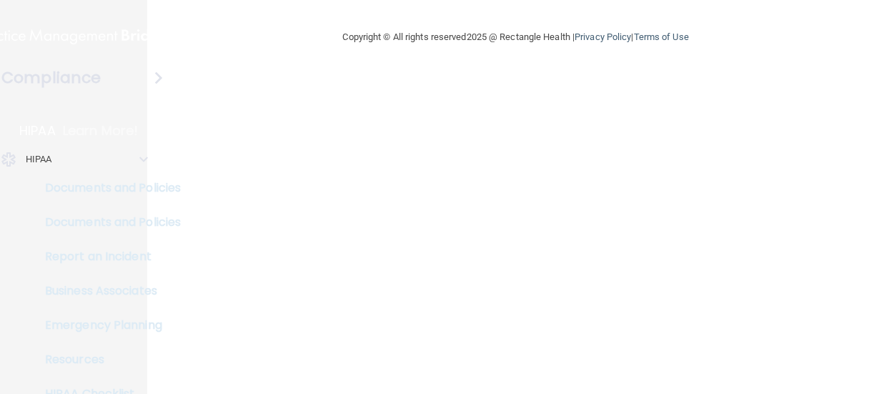  Describe the element at coordinates (106, 291) in the screenshot. I see `p: Business Associates` at that location.